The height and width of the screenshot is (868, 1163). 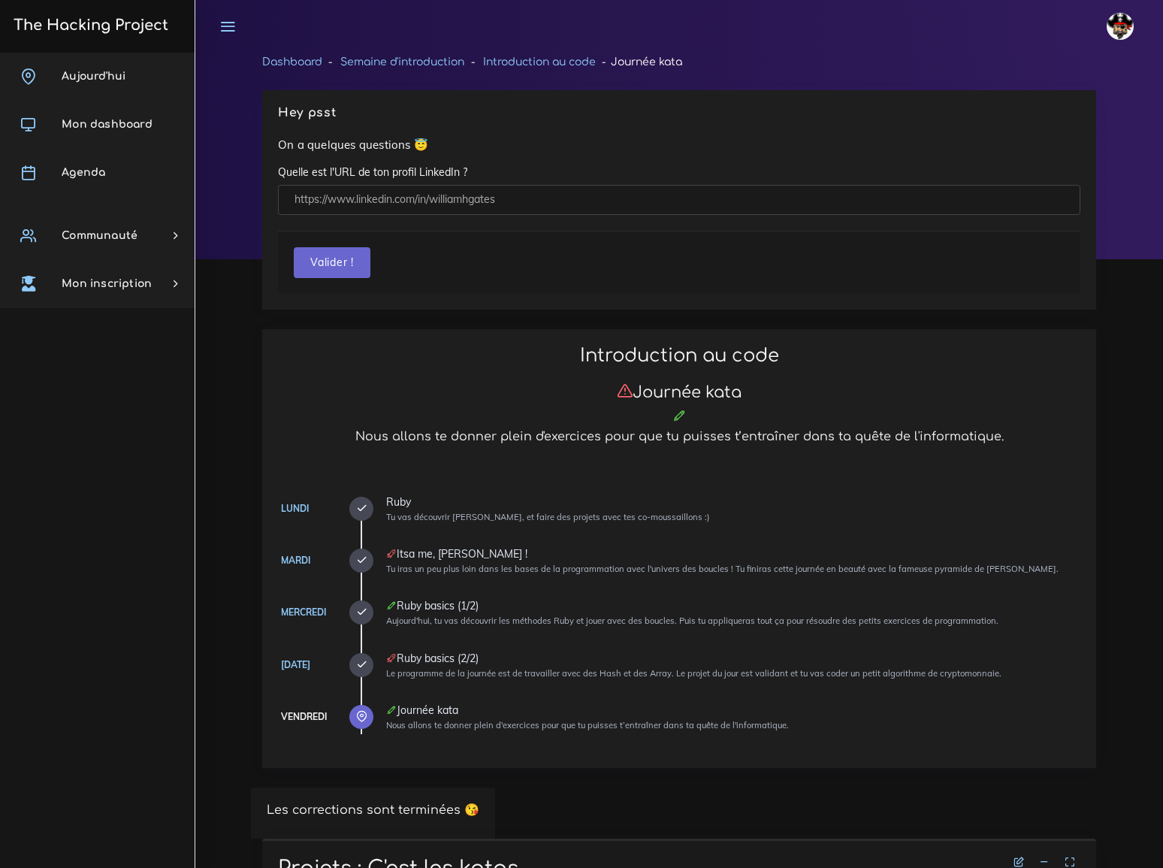 What do you see at coordinates (402, 62) in the screenshot?
I see `a: Semaine d'introduction` at bounding box center [402, 62].